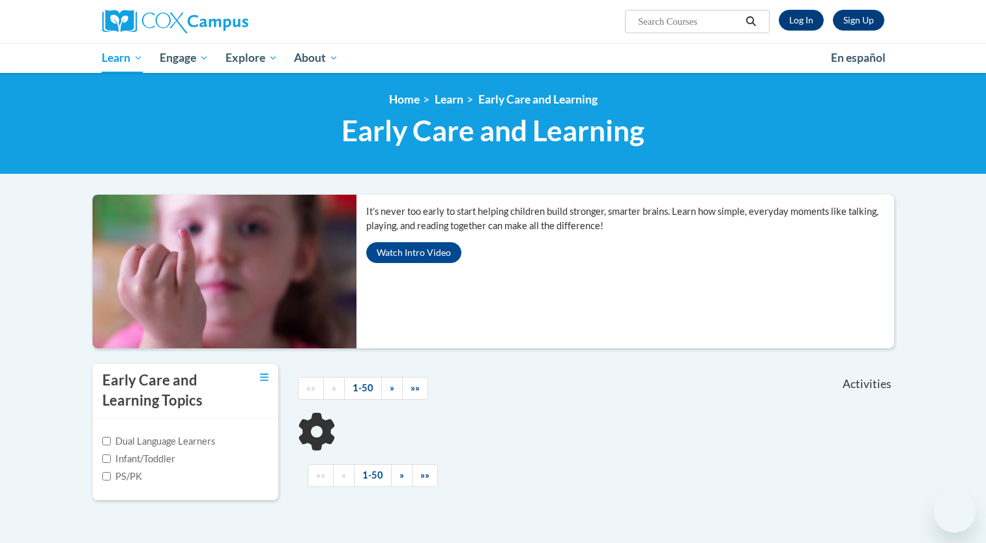 The height and width of the screenshot is (543, 986). I want to click on a: About, so click(316, 58).